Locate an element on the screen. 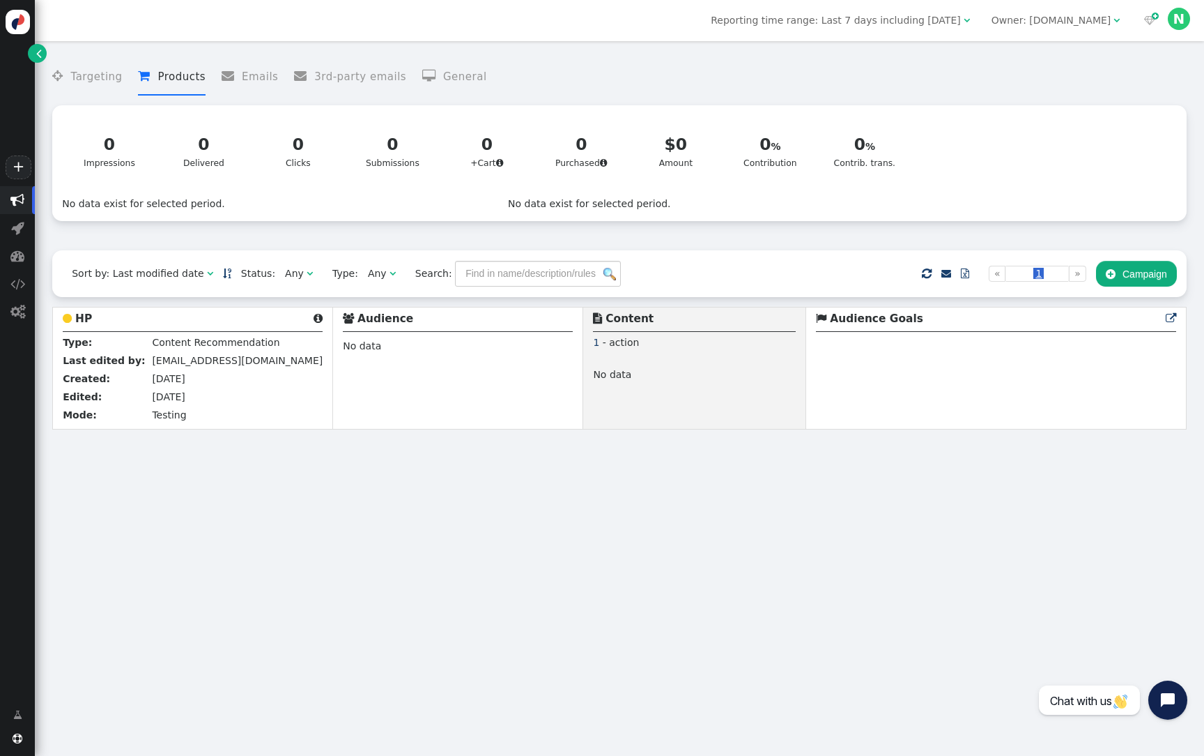  div: +Cart is located at coordinates (487, 151).